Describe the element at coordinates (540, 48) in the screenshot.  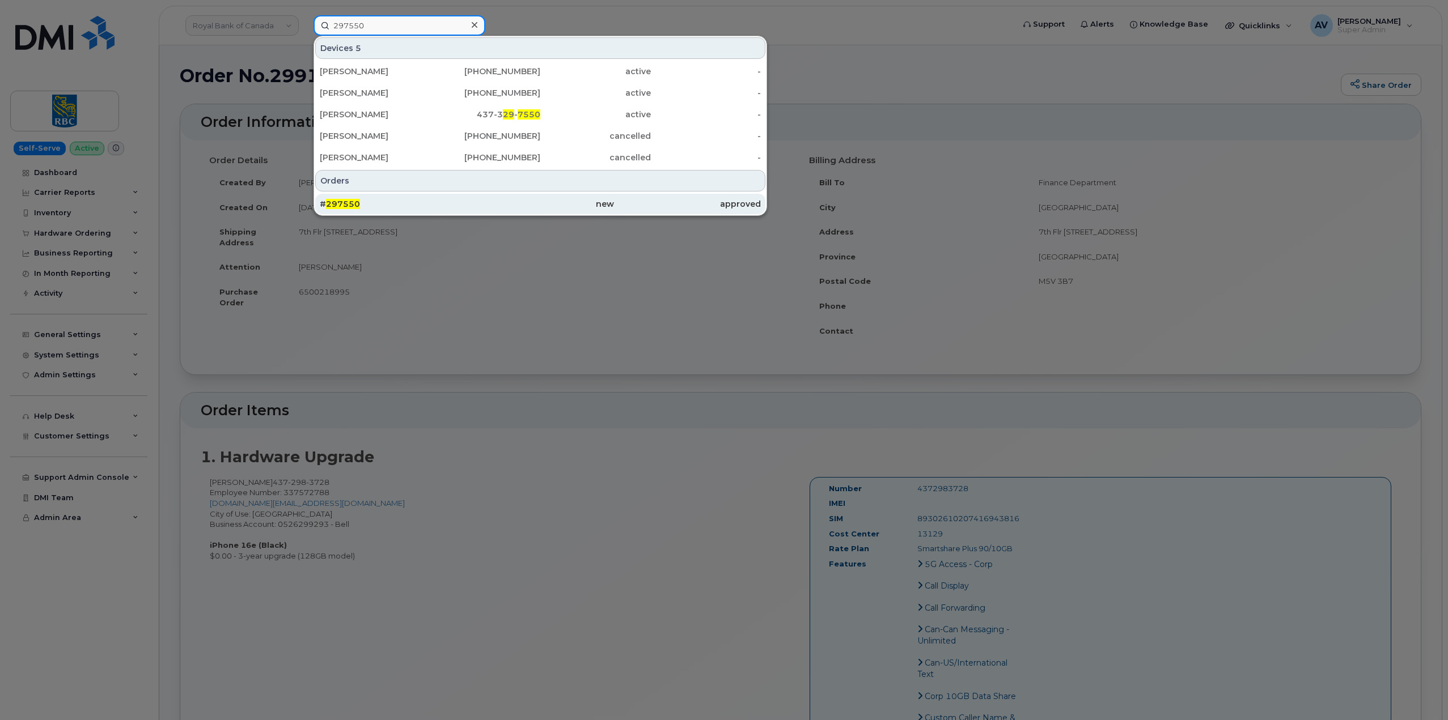
I see `div: Devices` at that location.